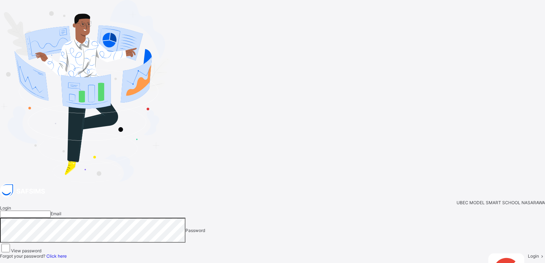 This screenshot has height=263, width=545. Describe the element at coordinates (56, 256) in the screenshot. I see `a: Click here` at that location.